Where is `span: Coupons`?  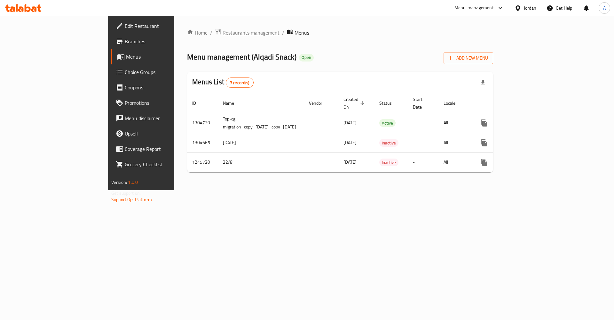
span: Coupons is located at coordinates (165, 87).